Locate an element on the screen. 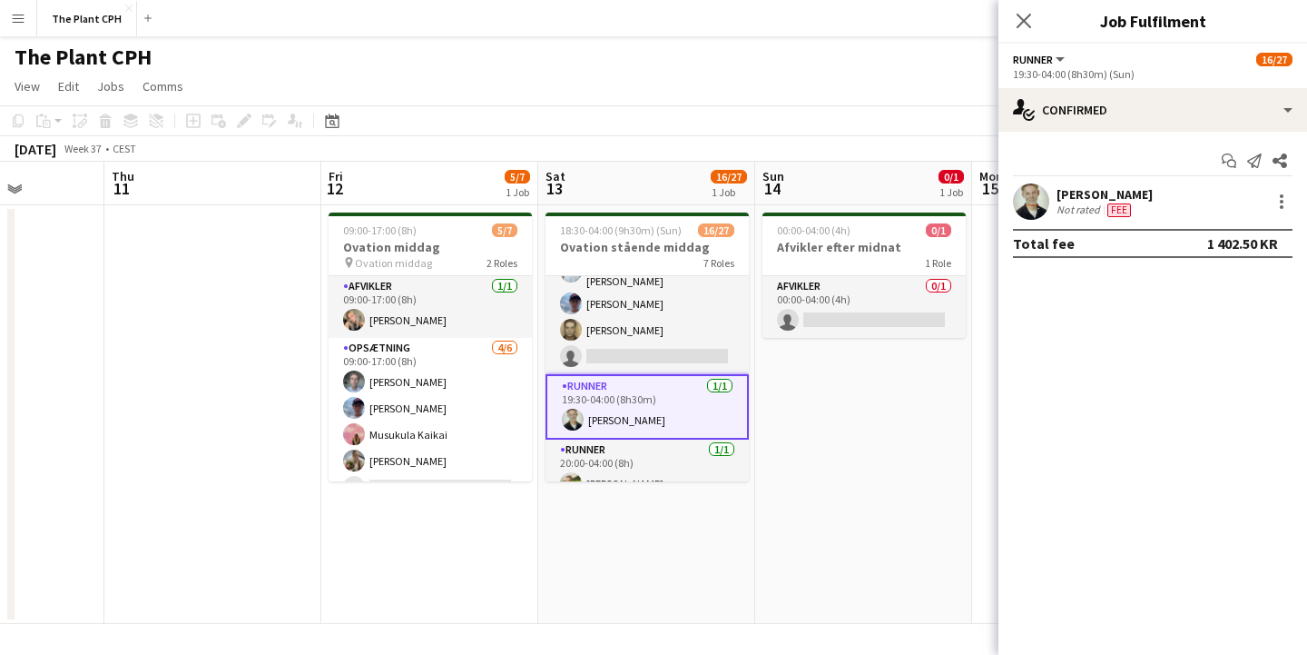  app-job-card: 18:30-04:00 (9h30m) (Sun)16/27Ovation stående middag7 RolesMusukula KaikaiRunner5A3/419:30-04:00 ... is located at coordinates (647, 347).